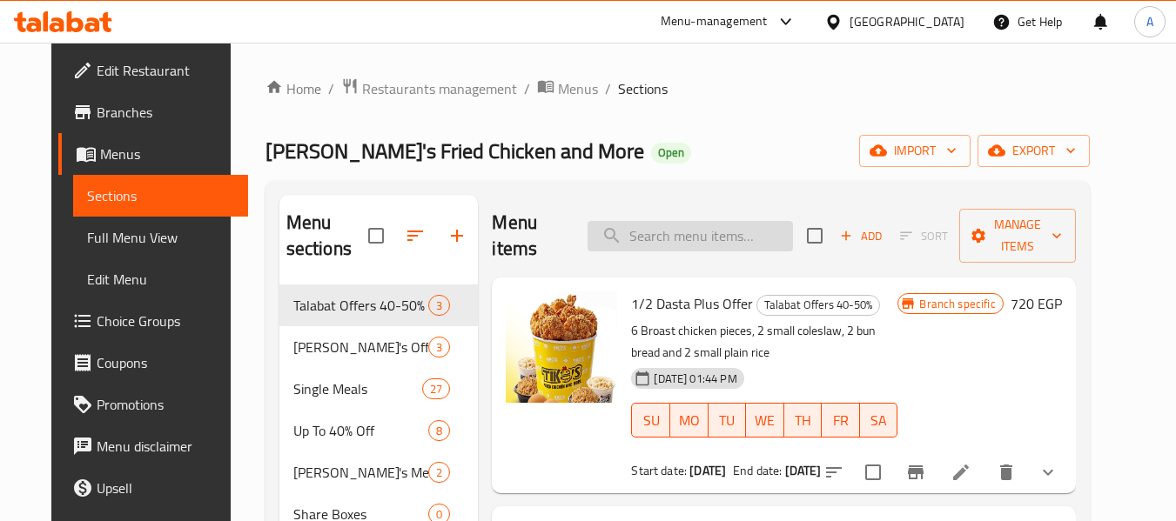  What do you see at coordinates (764, 342) in the screenshot?
I see `p: 6 Broast chicken pieces, 2 small coleslaw, 2 bun bread and 2 small plain rice` at bounding box center [764, 342].